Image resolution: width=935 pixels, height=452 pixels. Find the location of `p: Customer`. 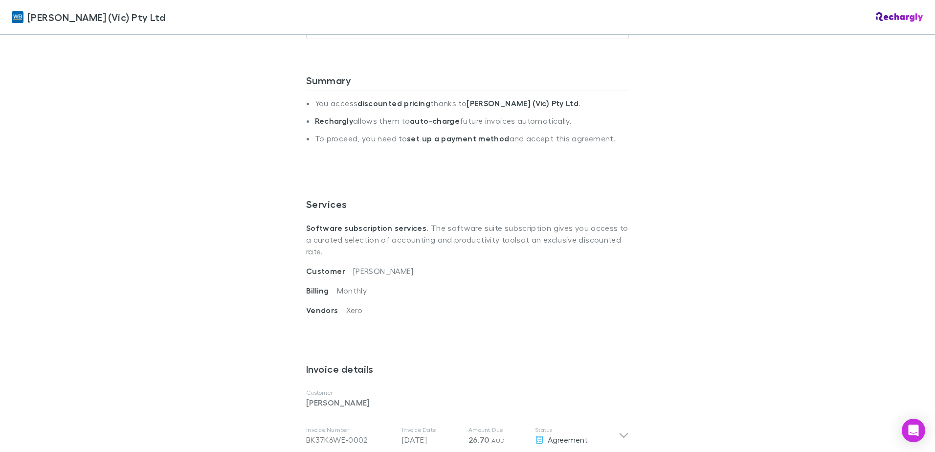

p: Customer is located at coordinates (468, 393).